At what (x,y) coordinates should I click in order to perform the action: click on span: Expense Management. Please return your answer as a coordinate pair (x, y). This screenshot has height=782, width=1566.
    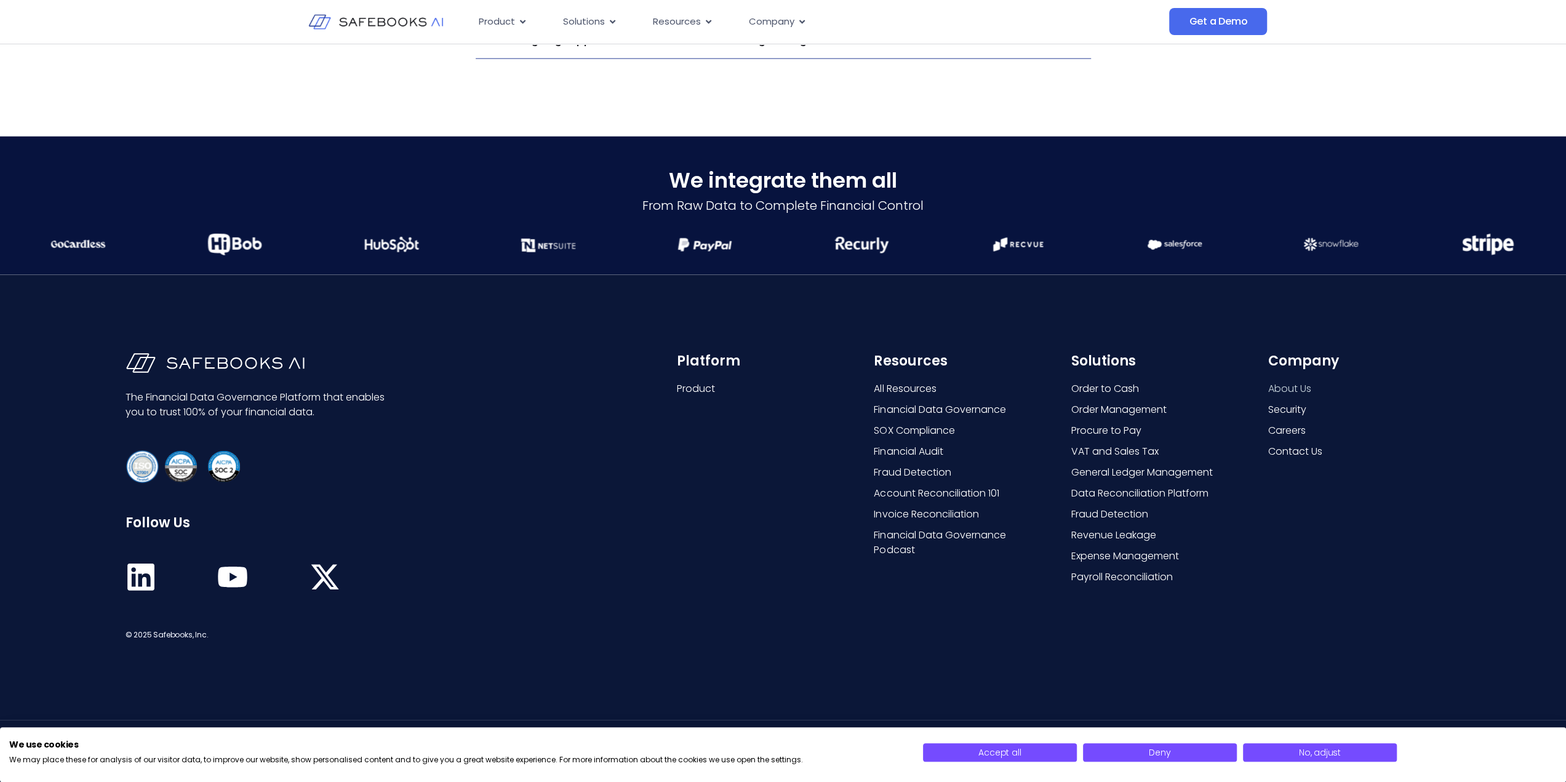
    Looking at the image, I should click on (1125, 556).